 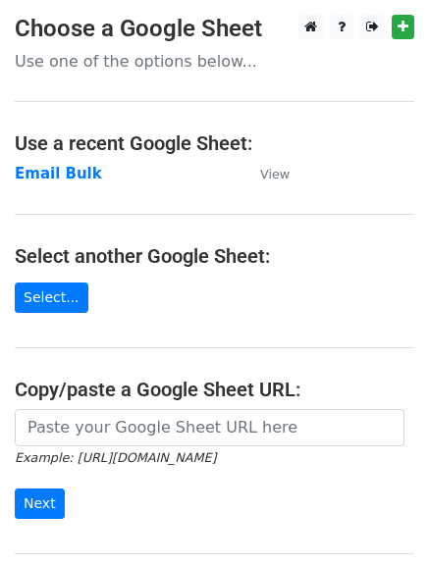 I want to click on h3: Choose a Google Sheet, so click(x=214, y=28).